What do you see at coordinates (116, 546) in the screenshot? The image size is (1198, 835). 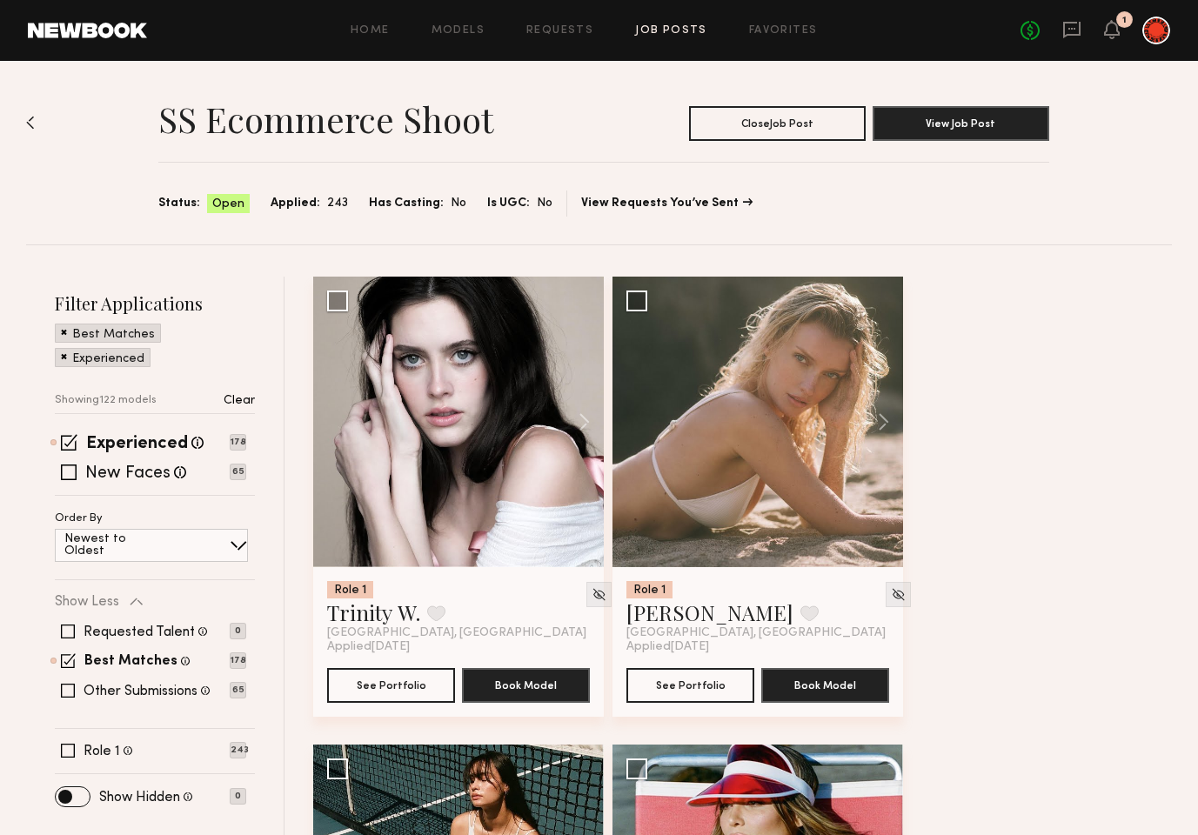 I see `p: Newest to Oldest` at bounding box center [116, 546].